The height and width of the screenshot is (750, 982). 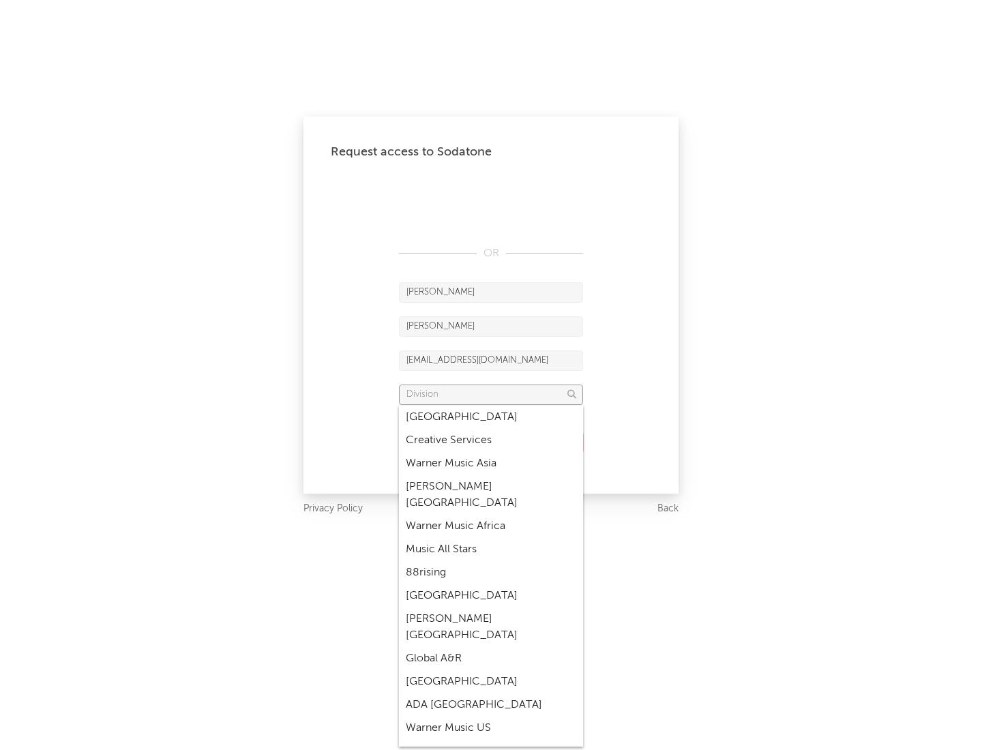 I want to click on div: 88rising, so click(x=491, y=573).